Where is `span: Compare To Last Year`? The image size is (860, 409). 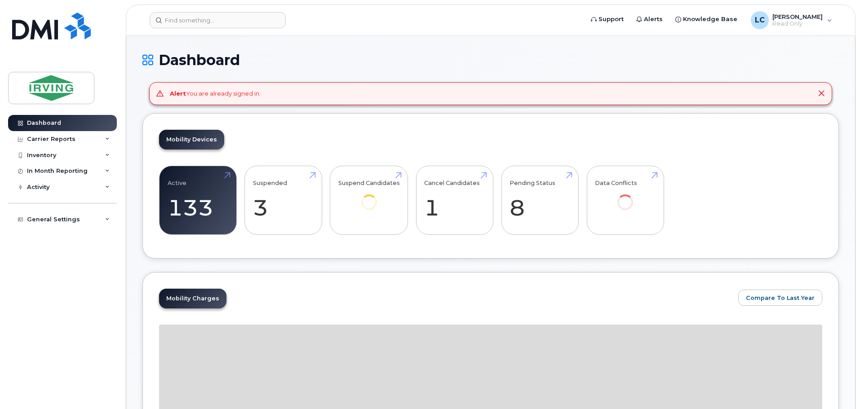
span: Compare To Last Year is located at coordinates (780, 298).